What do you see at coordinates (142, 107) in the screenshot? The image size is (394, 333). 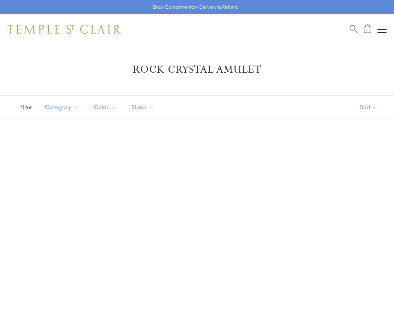 I see `button: Stone` at bounding box center [142, 107].